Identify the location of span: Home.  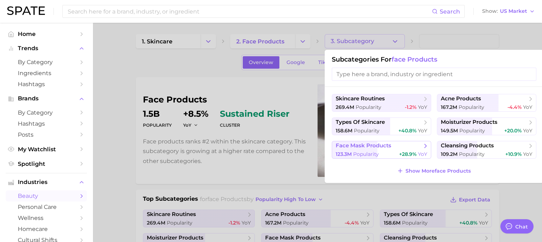
(46, 34).